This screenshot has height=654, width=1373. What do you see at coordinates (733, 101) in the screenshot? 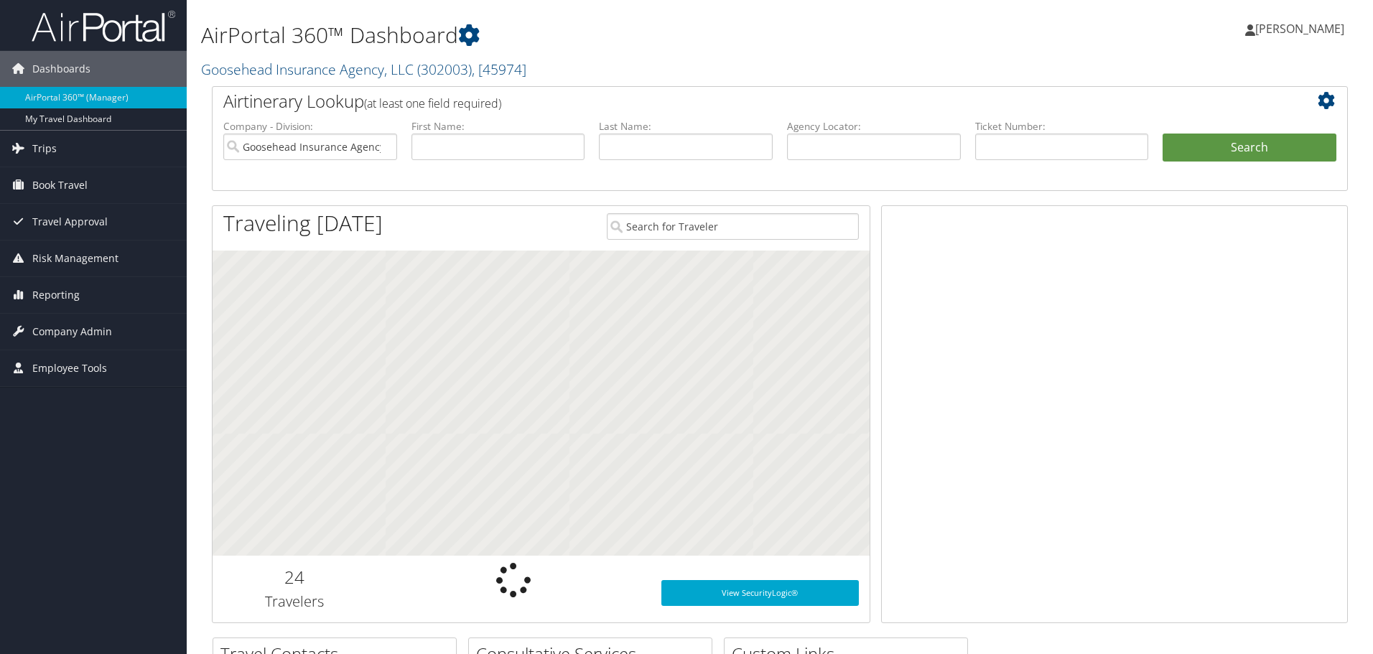
I see `h2: Airtinerary Lookup` at bounding box center [733, 101].